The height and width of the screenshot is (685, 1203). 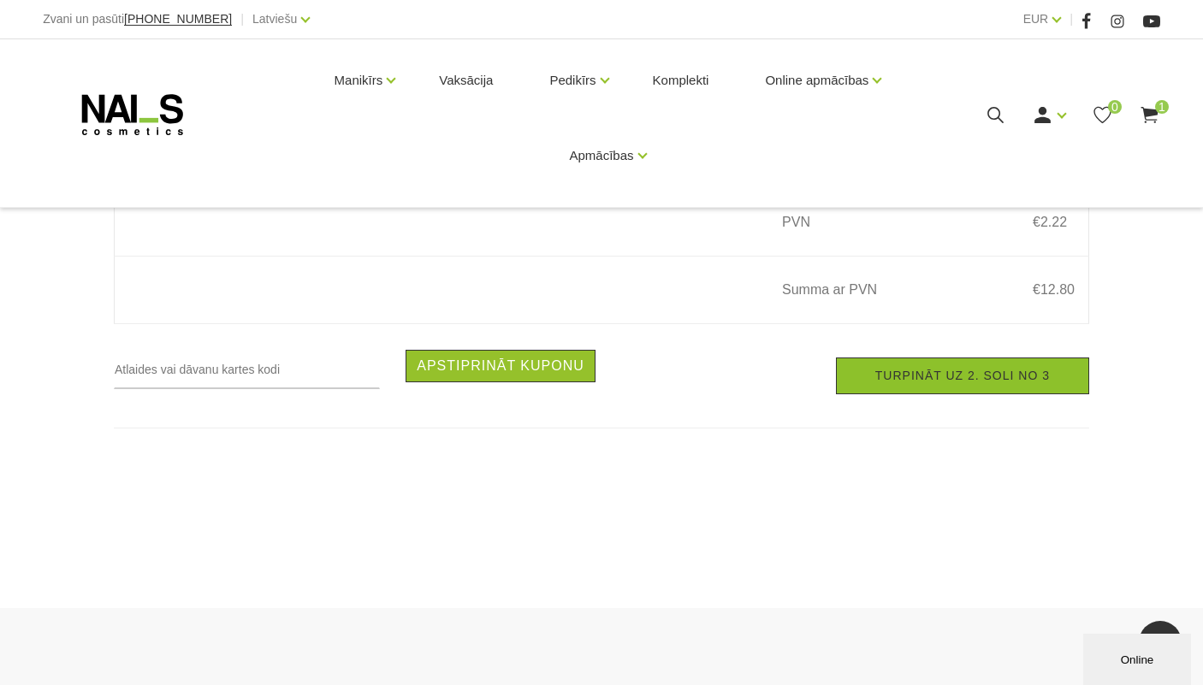 I want to click on div: Zvani un pasūti, so click(x=137, y=19).